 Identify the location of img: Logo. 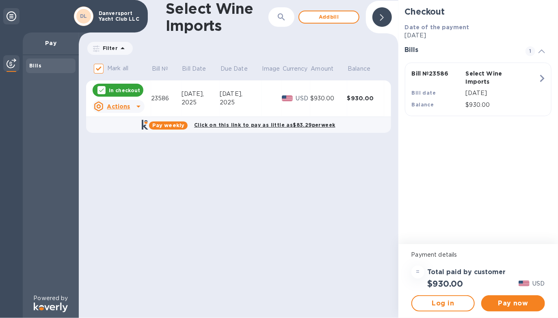
(51, 307).